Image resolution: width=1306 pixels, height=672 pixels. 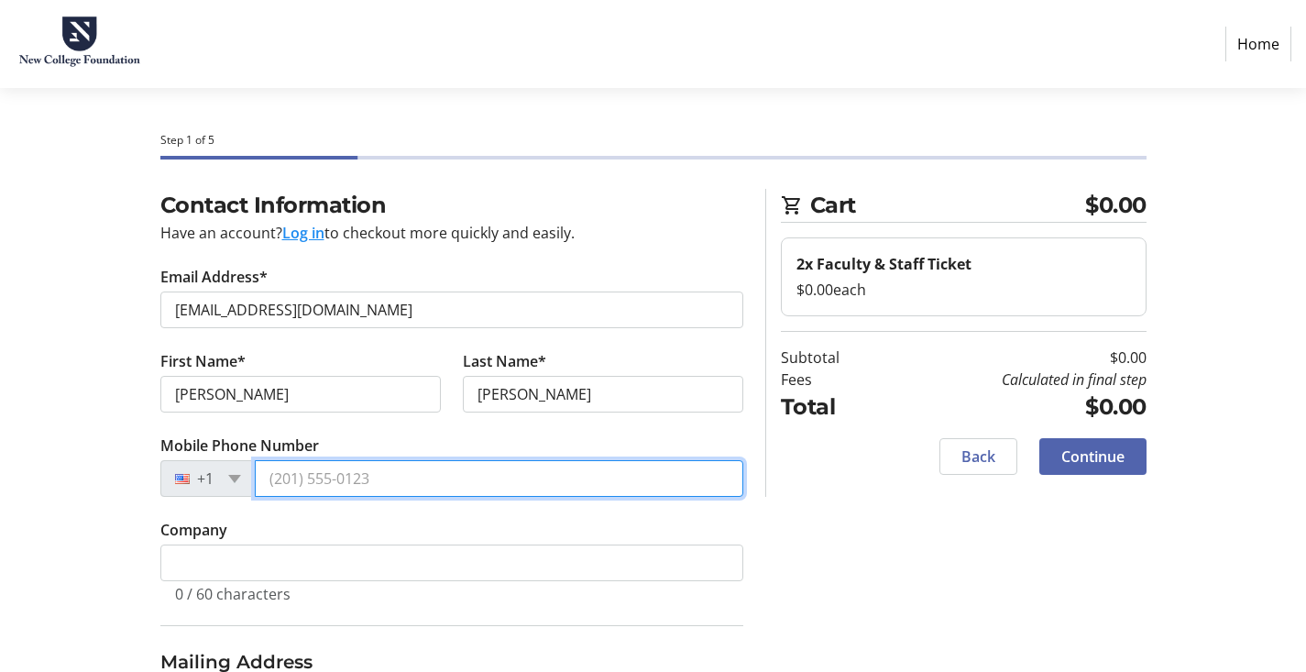 What do you see at coordinates (233, 594) in the screenshot?
I see `tr-character-limit: 0 / 60 characters` at bounding box center [233, 594].